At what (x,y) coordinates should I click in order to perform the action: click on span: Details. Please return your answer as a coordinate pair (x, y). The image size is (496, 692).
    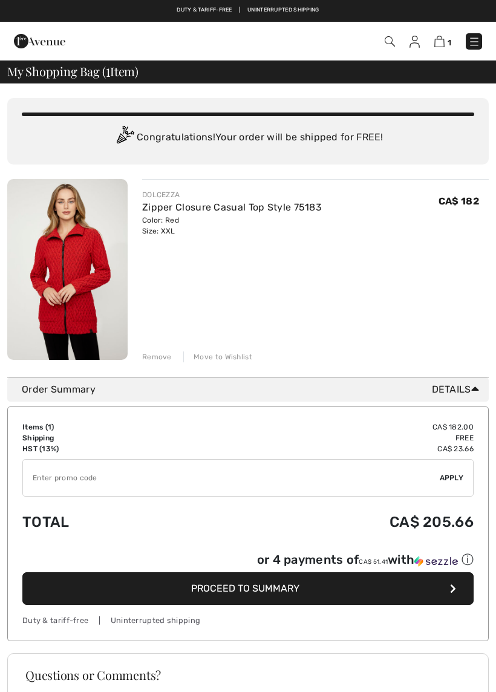
    Looking at the image, I should click on (458, 389).